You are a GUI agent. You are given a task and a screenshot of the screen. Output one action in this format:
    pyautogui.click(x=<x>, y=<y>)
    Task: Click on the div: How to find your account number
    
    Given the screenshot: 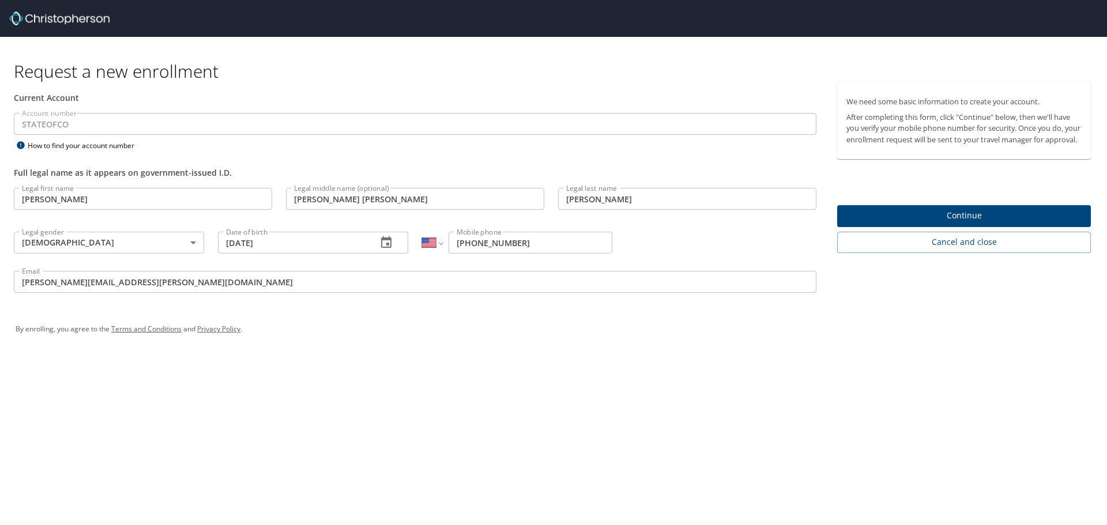 What is the action you would take?
    pyautogui.click(x=86, y=145)
    